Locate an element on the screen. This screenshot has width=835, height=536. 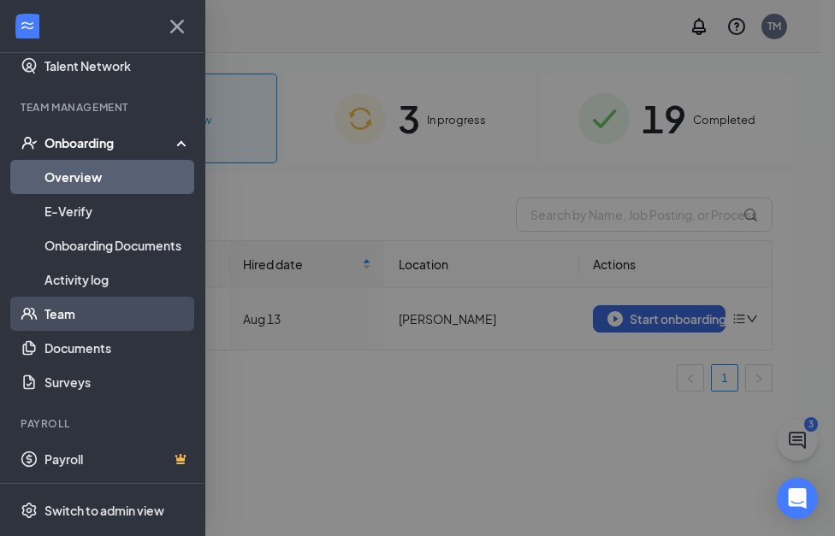
svg: UserCheck is located at coordinates (29, 143).